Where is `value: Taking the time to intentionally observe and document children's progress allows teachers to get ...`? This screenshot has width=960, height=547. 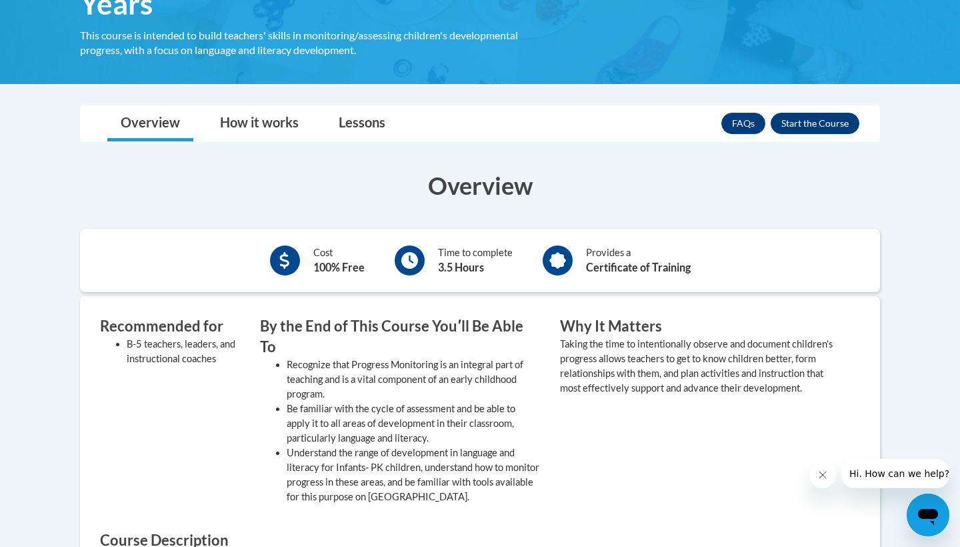 value: Taking the time to intentionally observe and document children's progress allows teachers to get ... is located at coordinates (696, 365).